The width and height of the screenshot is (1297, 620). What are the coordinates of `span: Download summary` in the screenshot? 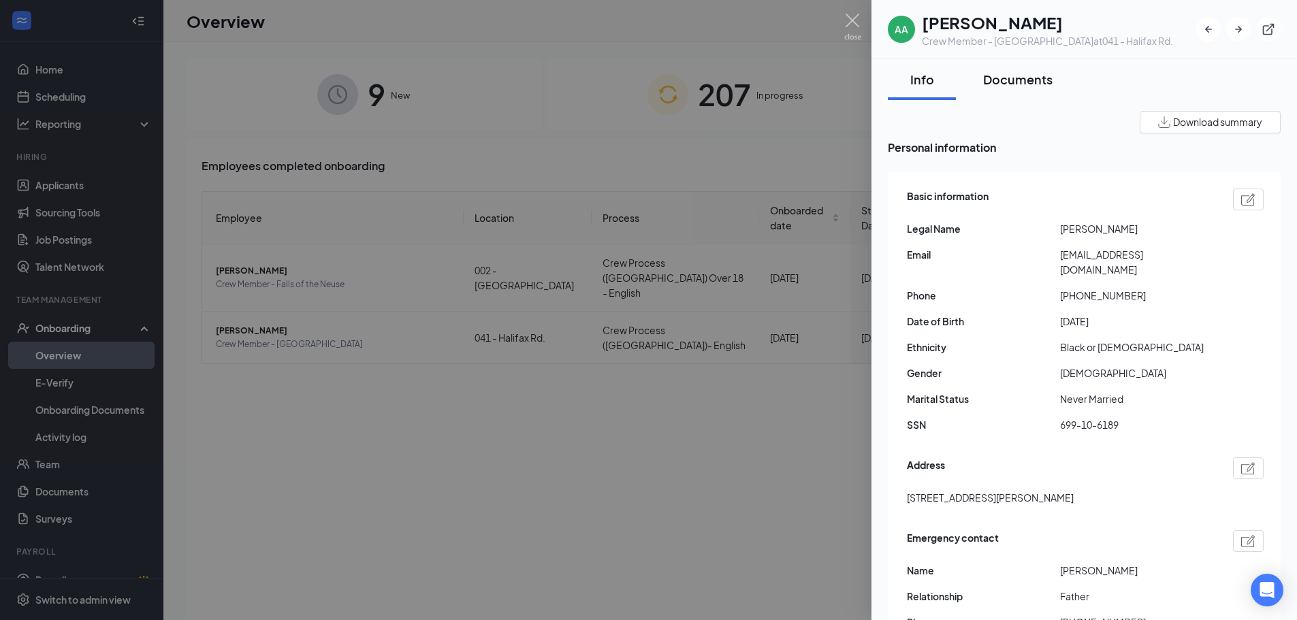 It's located at (1218, 122).